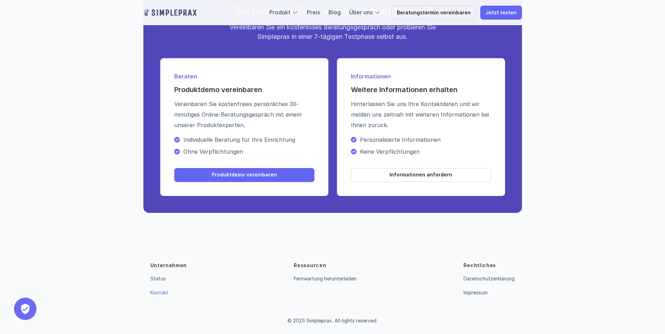  I want to click on a: Informationen anfordern, so click(421, 175).